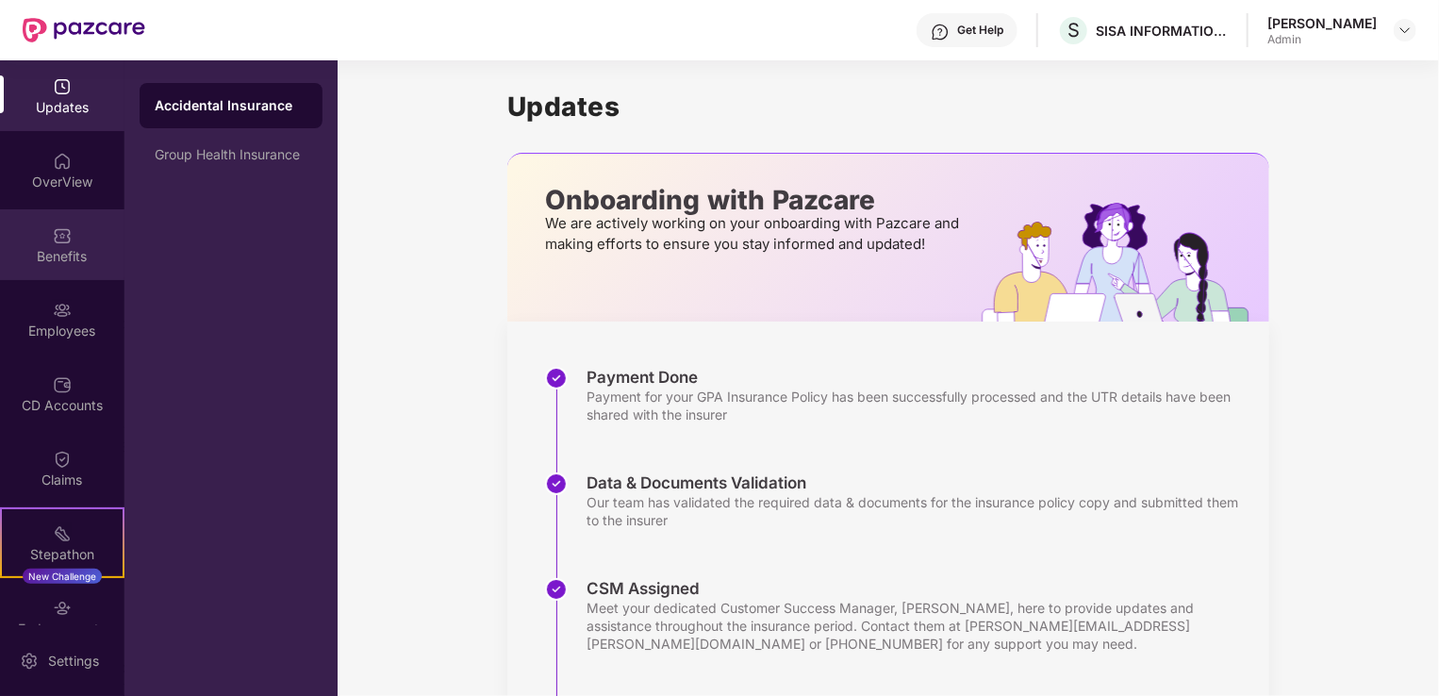 The width and height of the screenshot is (1439, 696). What do you see at coordinates (1073, 30) in the screenshot?
I see `span: S` at bounding box center [1073, 30].